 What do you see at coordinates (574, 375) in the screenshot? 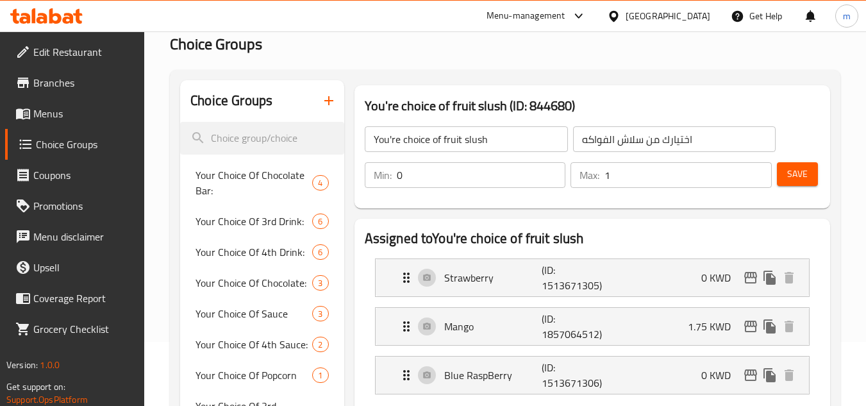
I see `p: (ID: 1513671306)` at bounding box center [574, 375].